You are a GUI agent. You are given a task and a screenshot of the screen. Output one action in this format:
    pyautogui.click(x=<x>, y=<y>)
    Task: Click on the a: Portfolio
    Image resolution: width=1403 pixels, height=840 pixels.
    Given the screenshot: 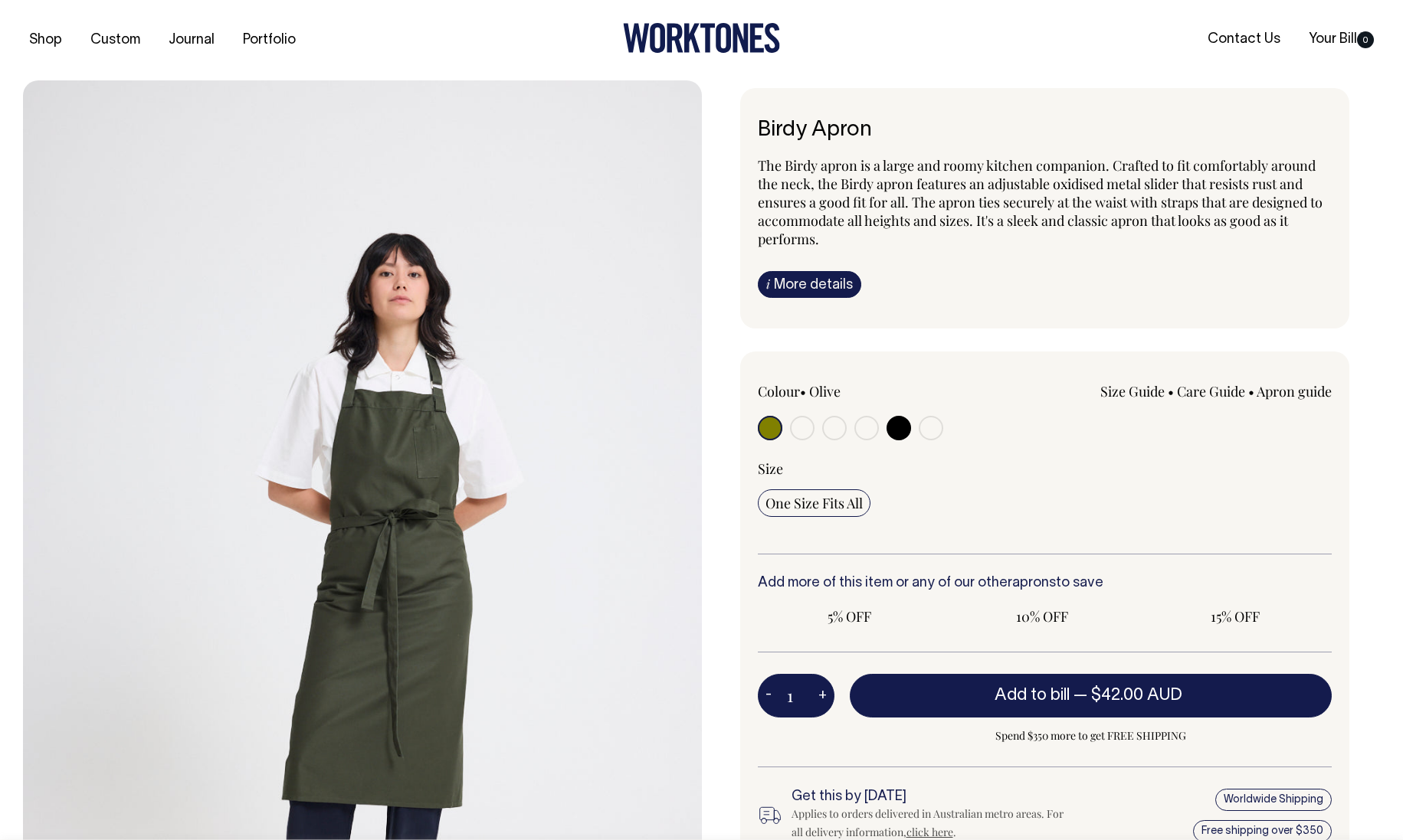 What is the action you would take?
    pyautogui.click(x=269, y=39)
    